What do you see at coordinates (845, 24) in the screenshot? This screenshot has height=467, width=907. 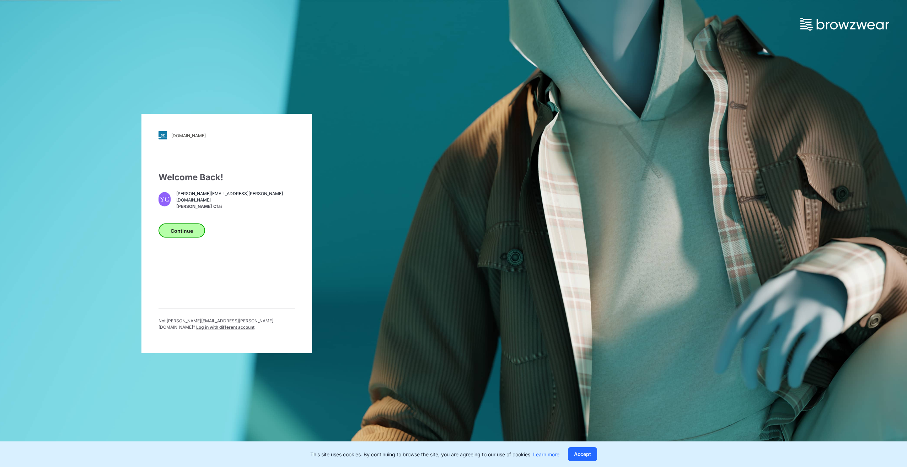 I see `img: browzwear-logo.73288ffb.svg` at bounding box center [845, 24].